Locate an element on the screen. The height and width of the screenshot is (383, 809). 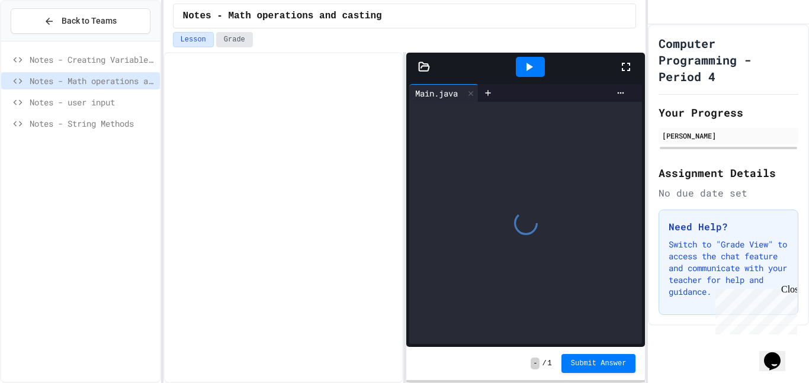
span: Notes - String Methods is located at coordinates (92, 123).